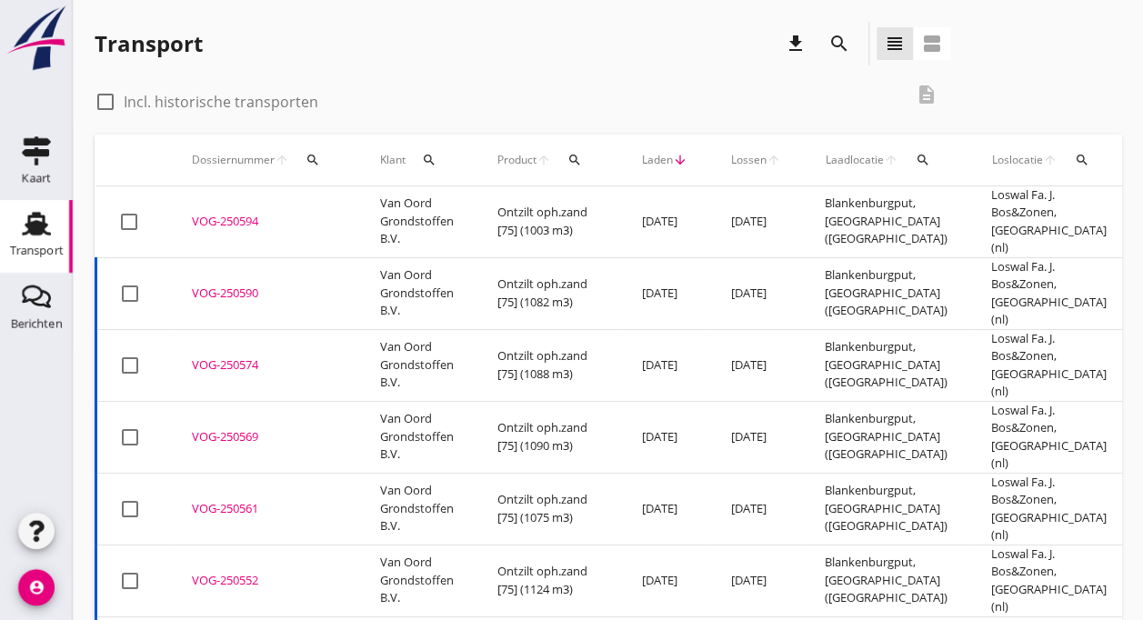  I want to click on div: VOG-250561, so click(264, 509).